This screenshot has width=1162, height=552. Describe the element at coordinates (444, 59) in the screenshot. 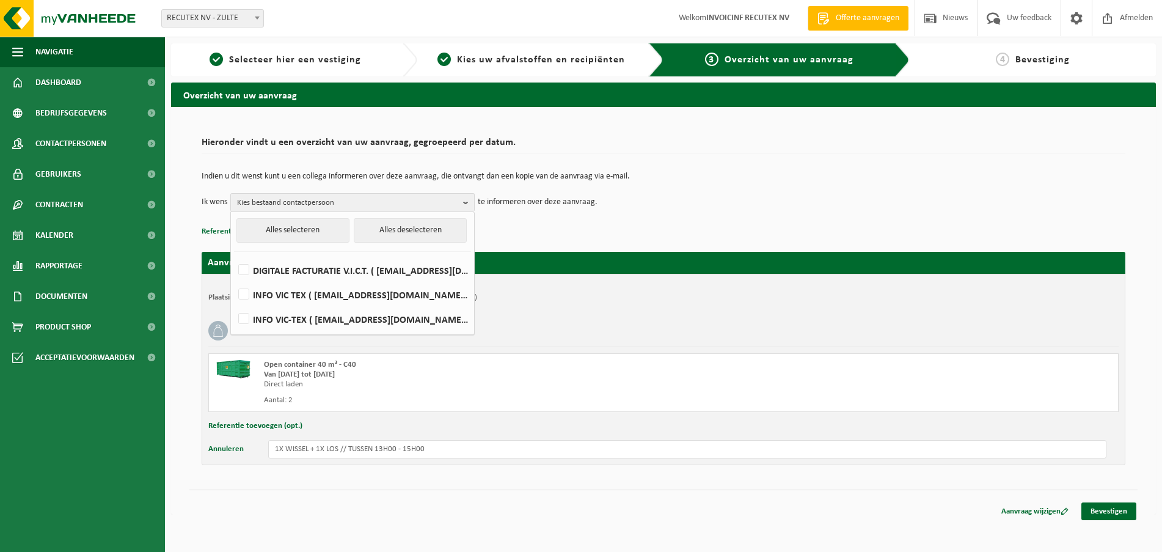

I see `span: 2` at that location.